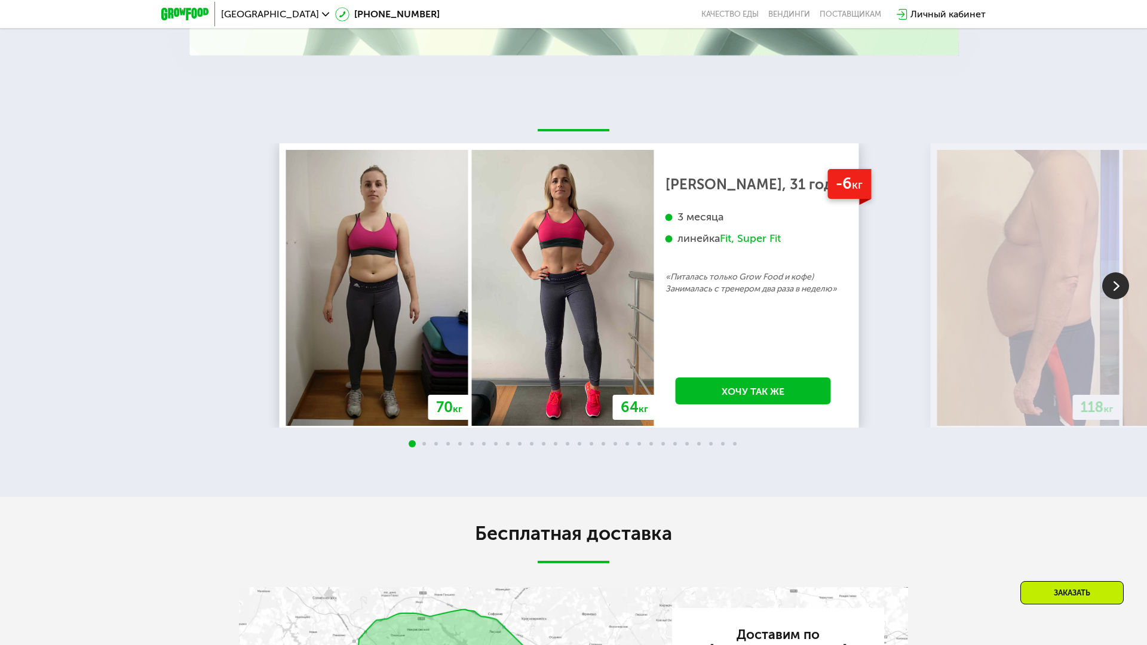 Image resolution: width=1147 pixels, height=645 pixels. What do you see at coordinates (948, 14) in the screenshot?
I see `div: Личный кабинет` at bounding box center [948, 14].